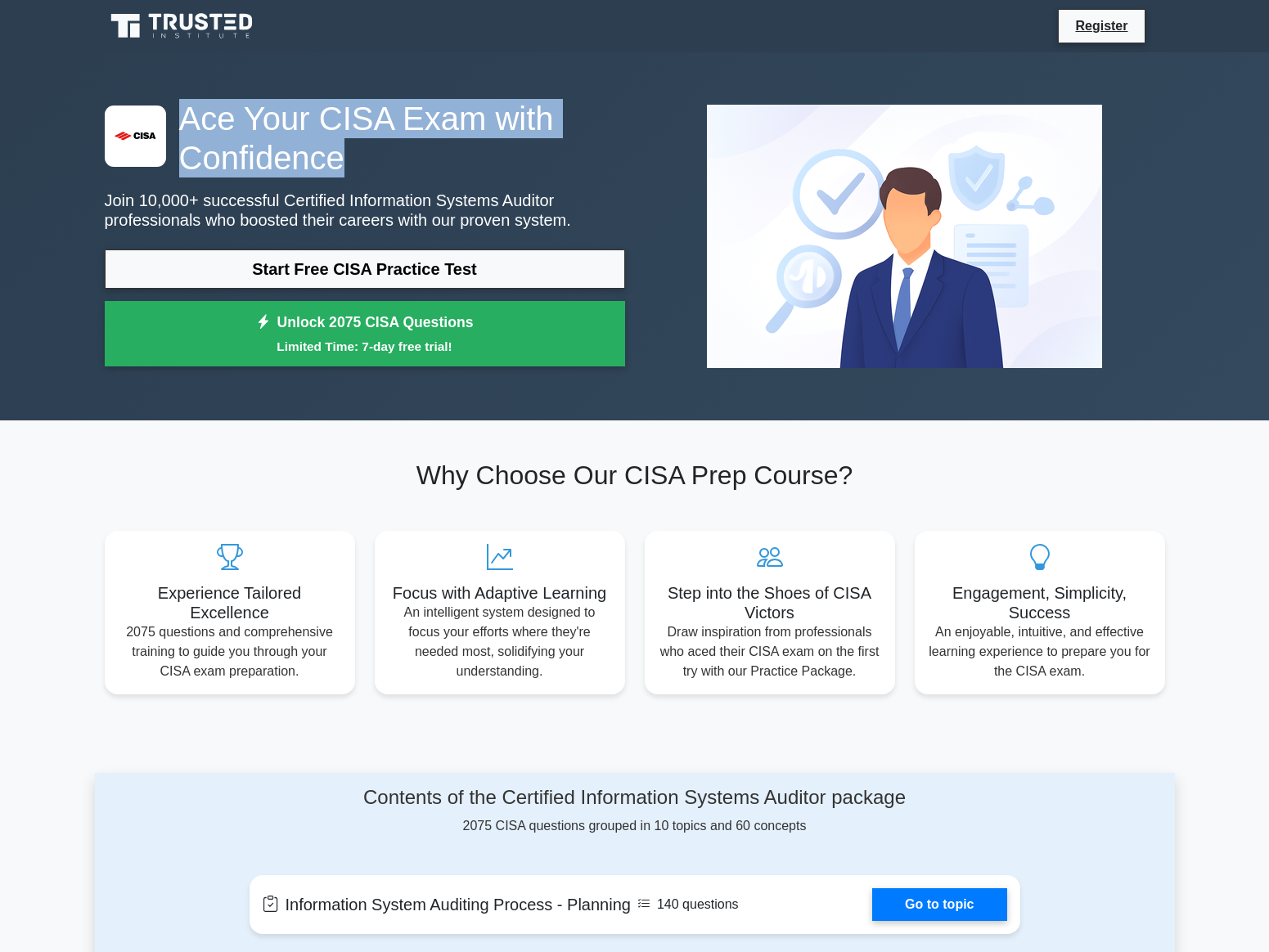 The width and height of the screenshot is (1269, 952). Describe the element at coordinates (904, 237) in the screenshot. I see `img: Certified Information Systems Auditor Preview` at that location.